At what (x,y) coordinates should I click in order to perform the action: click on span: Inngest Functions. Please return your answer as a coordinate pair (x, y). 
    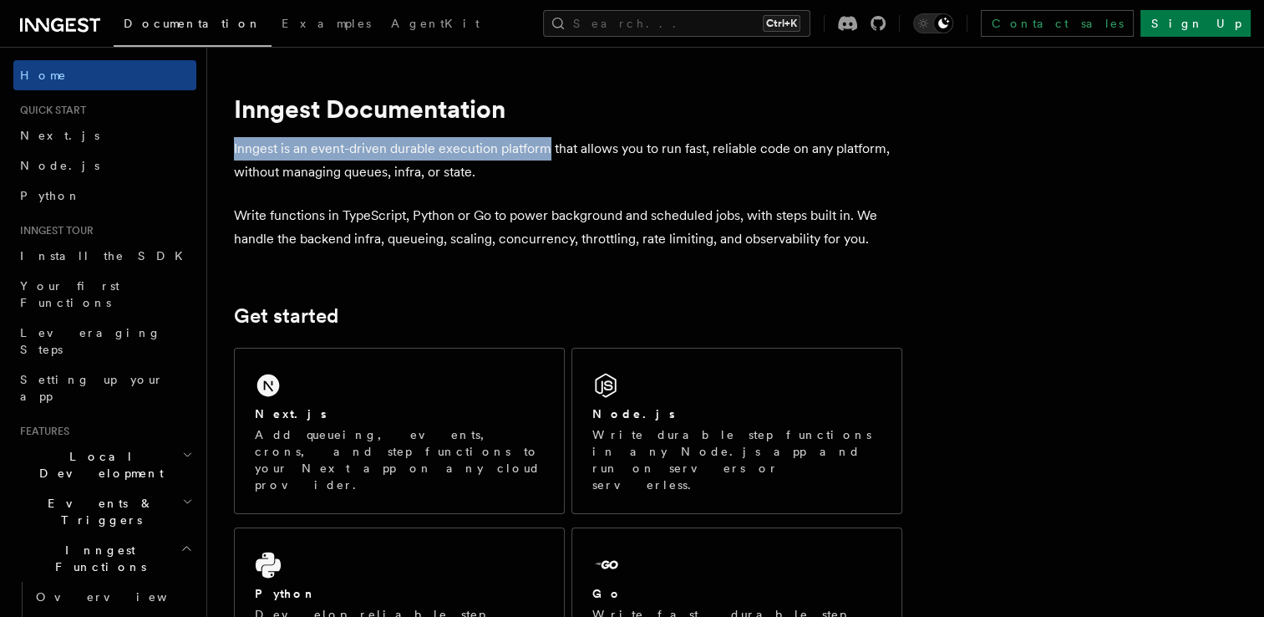
    Looking at the image, I should click on (97, 558).